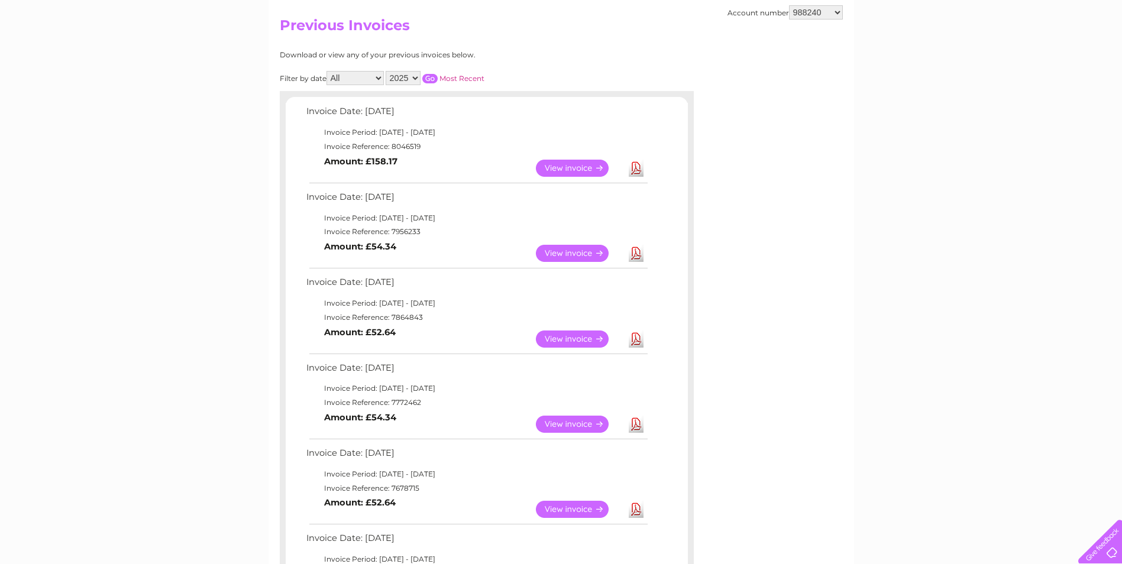 The image size is (1122, 564). I want to click on div: Download or view any of your previous invoices below., so click(435, 55).